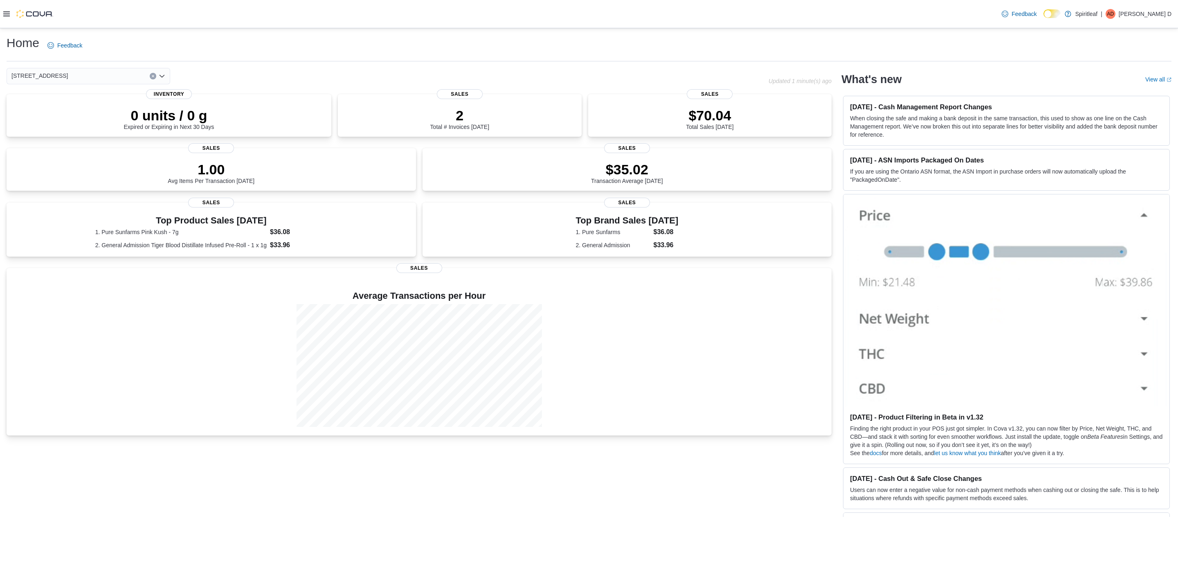 The height and width of the screenshot is (564, 1178). Describe the element at coordinates (211, 169) in the screenshot. I see `p: 1.00` at that location.